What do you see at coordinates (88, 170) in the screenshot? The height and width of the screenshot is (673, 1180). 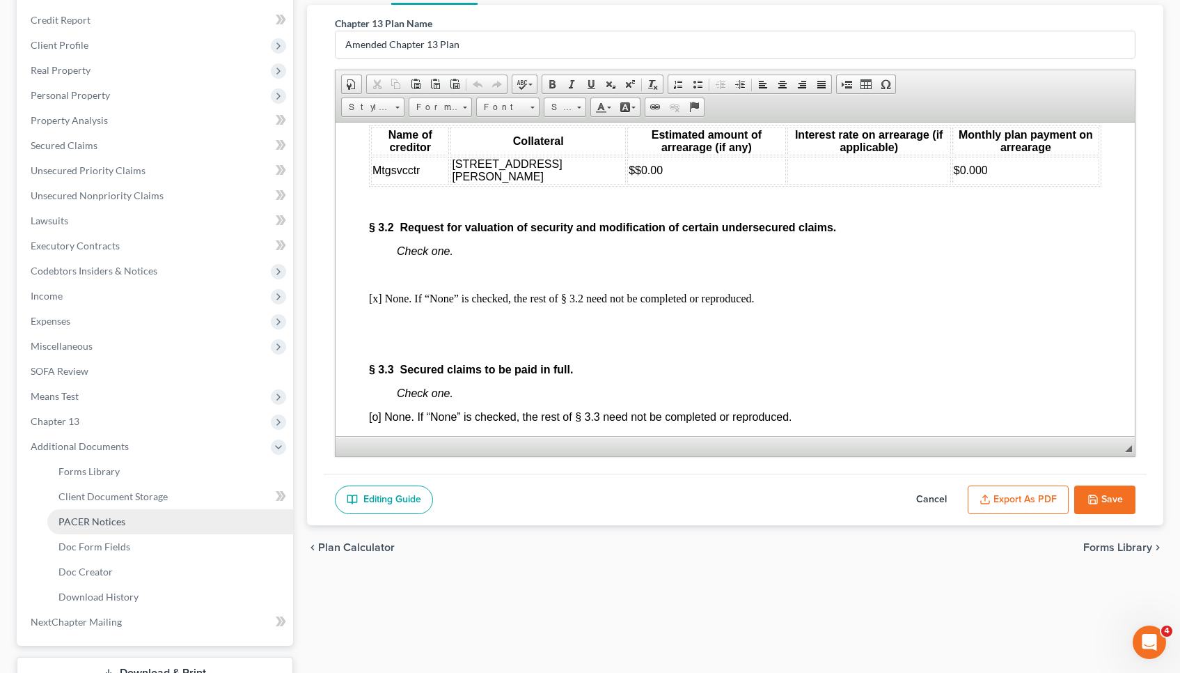 I see `span: Unsecured Priority Claims` at bounding box center [88, 170].